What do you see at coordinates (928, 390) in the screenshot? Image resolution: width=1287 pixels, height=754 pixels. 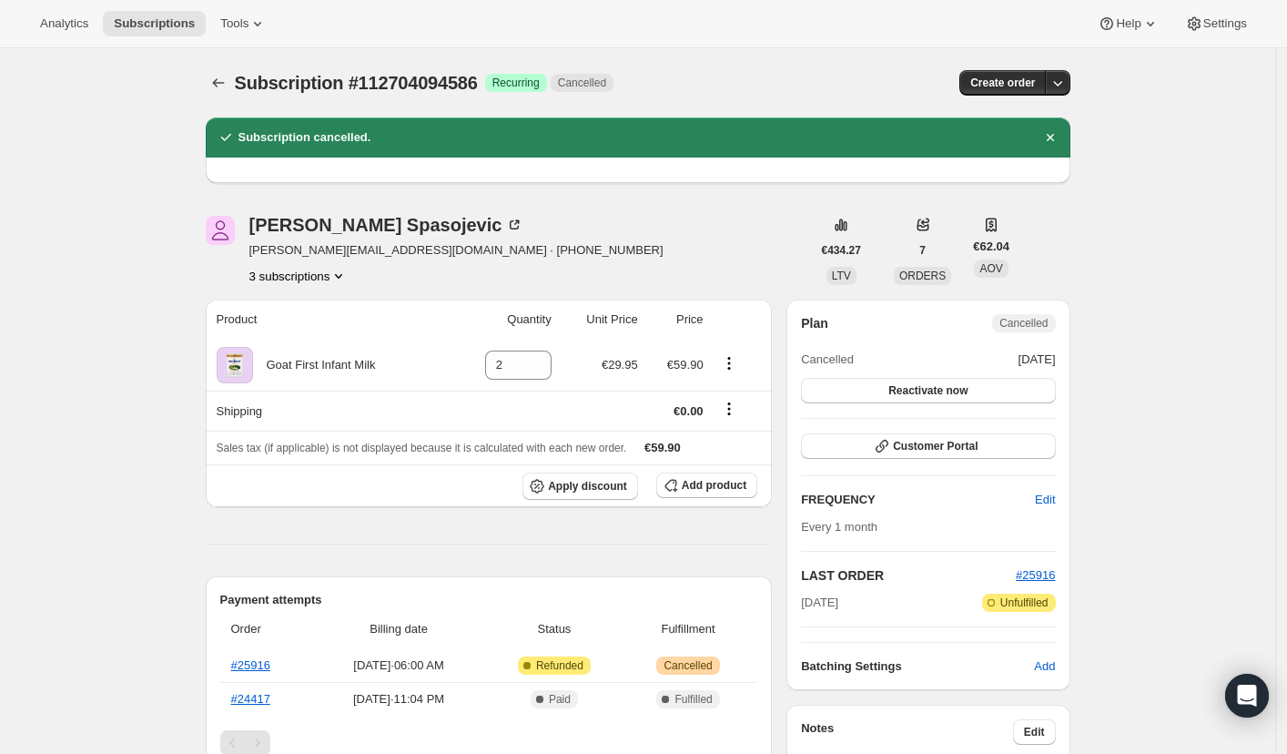 I see `span: Reactivate now` at bounding box center [928, 390].